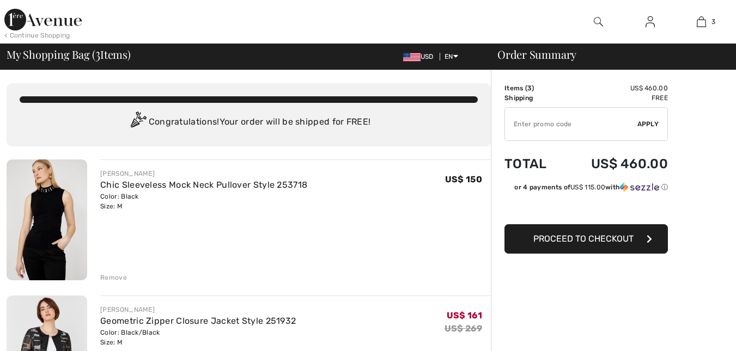  I want to click on div: Congratulations! Your order will be shipped for FREE!, so click(248, 123).